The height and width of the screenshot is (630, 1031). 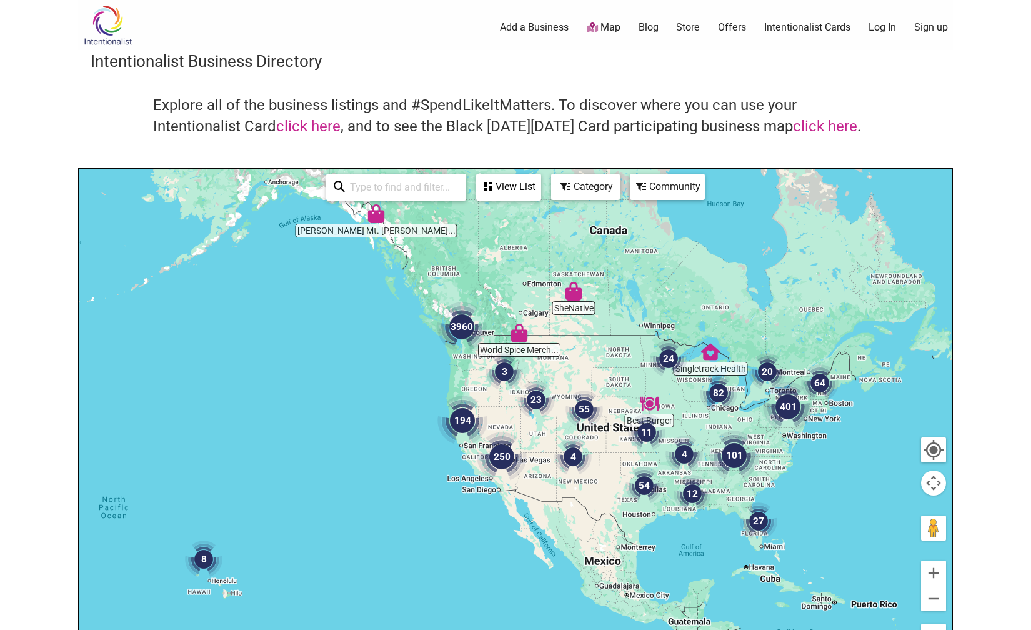 What do you see at coordinates (585, 187) in the screenshot?
I see `div: Category` at bounding box center [585, 187].